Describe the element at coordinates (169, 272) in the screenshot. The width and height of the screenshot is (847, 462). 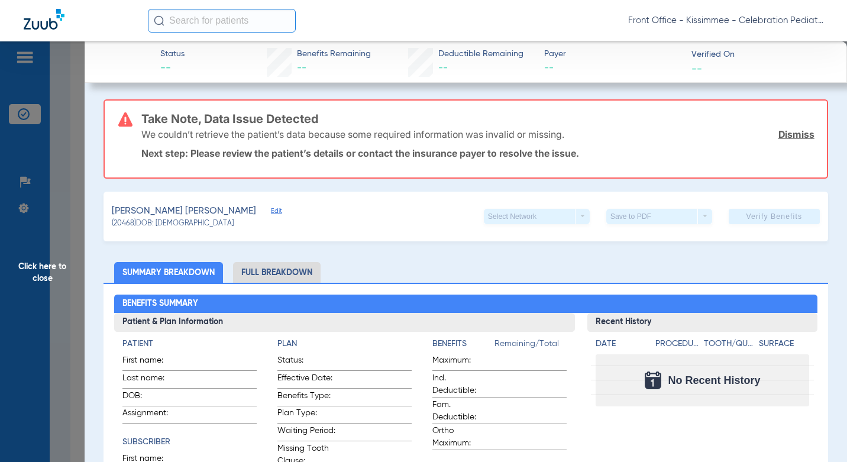
I see `li: Summary Breakdown` at that location.